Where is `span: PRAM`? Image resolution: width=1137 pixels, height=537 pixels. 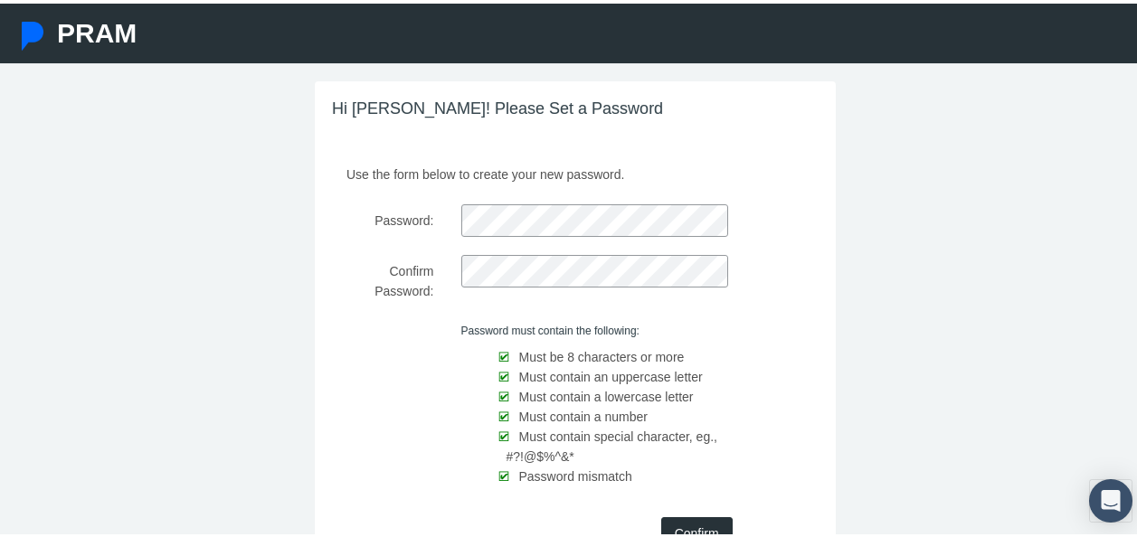 span: PRAM is located at coordinates (97, 29).